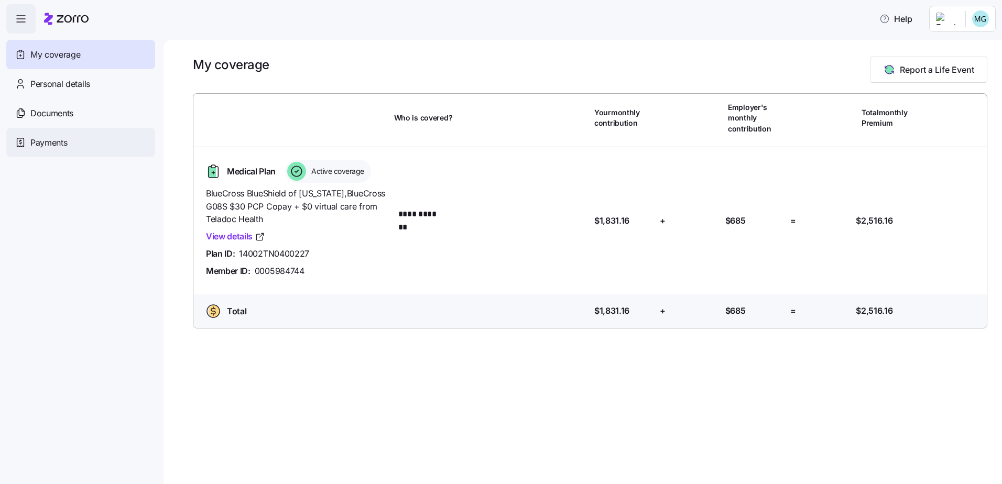 This screenshot has height=484, width=1002. Describe the element at coordinates (928, 70) in the screenshot. I see `button: Report a Life Event` at that location.